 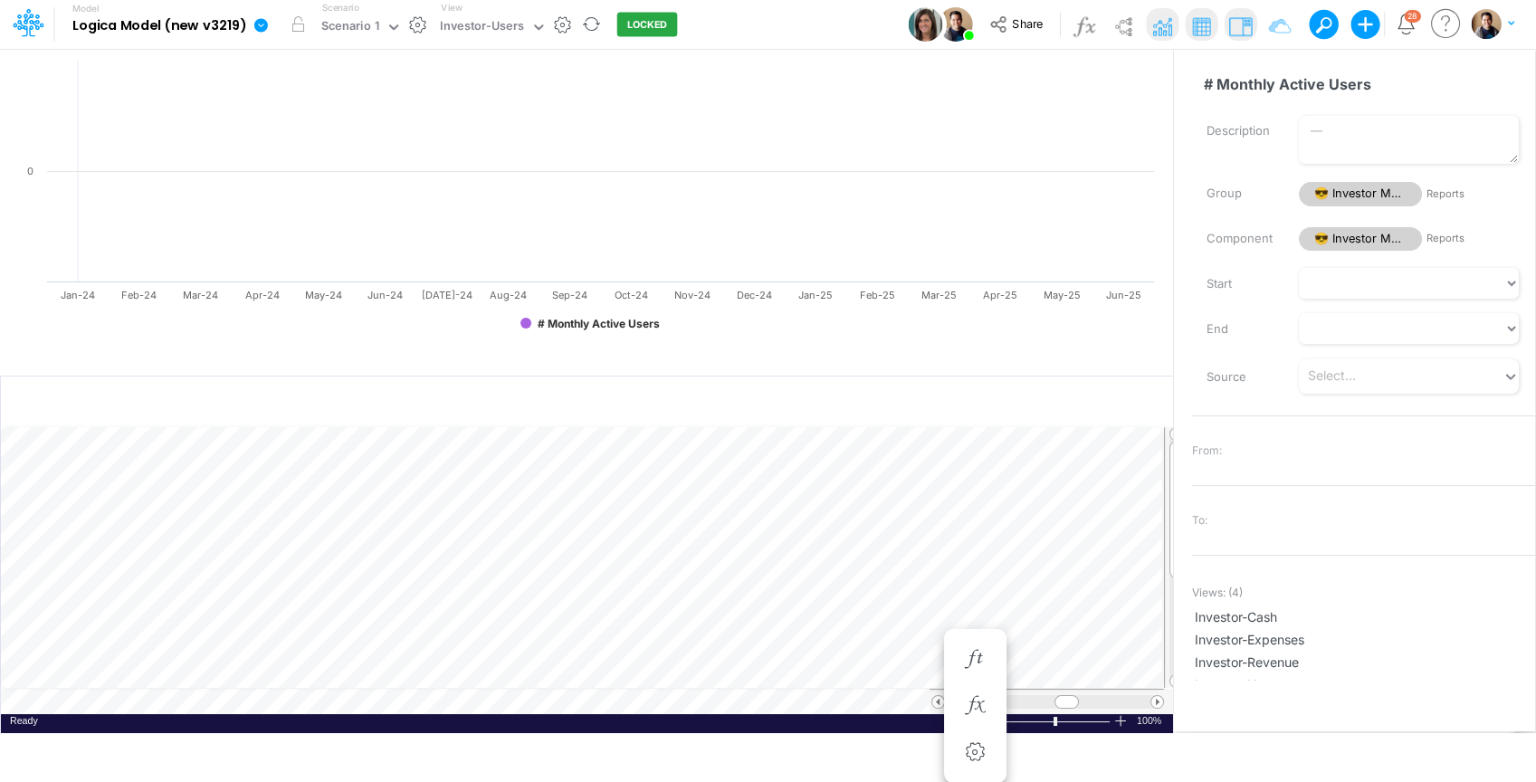 What do you see at coordinates (1239, 284) in the screenshot?
I see `label: Start` at bounding box center [1239, 284].